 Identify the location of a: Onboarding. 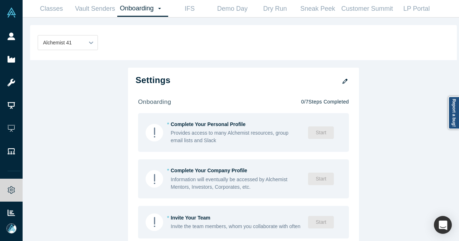
(143, 9).